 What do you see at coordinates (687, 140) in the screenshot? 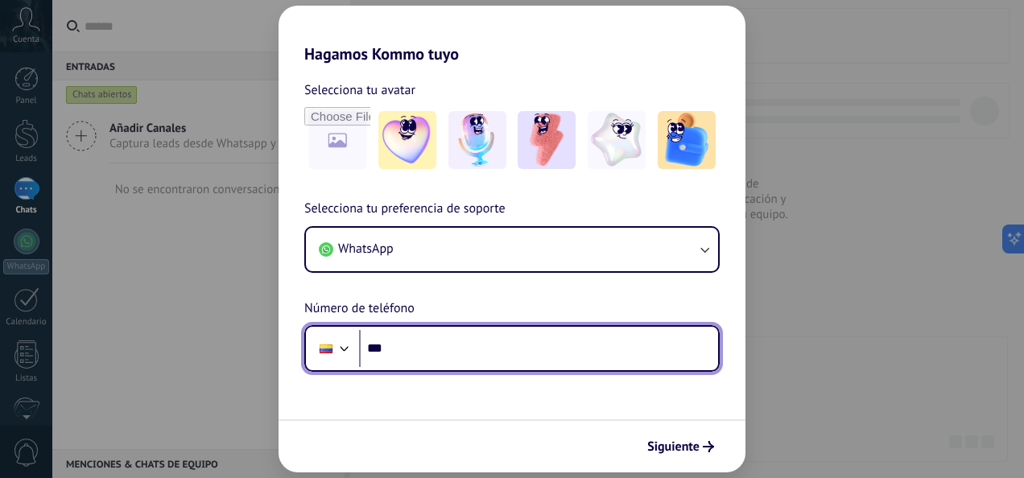
I see `img: -5.jpeg` at bounding box center [687, 140].